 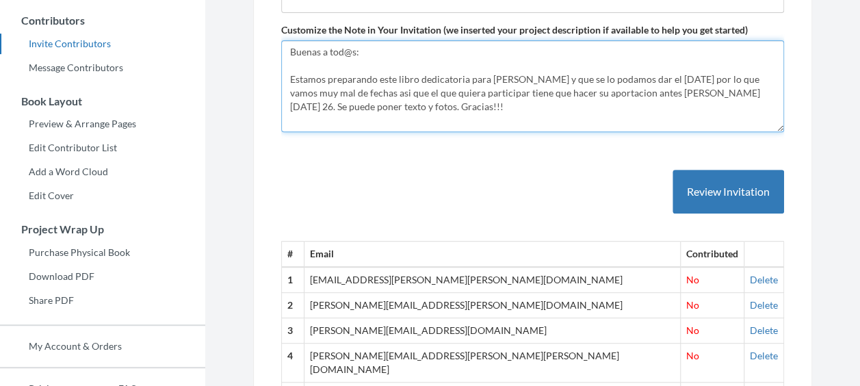 I want to click on h3: Book Layout, so click(x=103, y=101).